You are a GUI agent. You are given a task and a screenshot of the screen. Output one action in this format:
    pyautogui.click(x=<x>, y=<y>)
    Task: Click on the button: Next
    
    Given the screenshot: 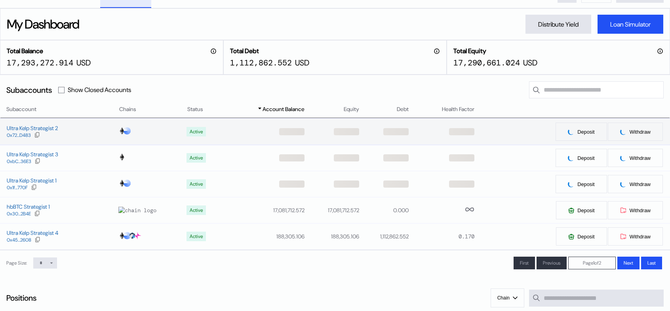 What is the action you would take?
    pyautogui.click(x=629, y=263)
    